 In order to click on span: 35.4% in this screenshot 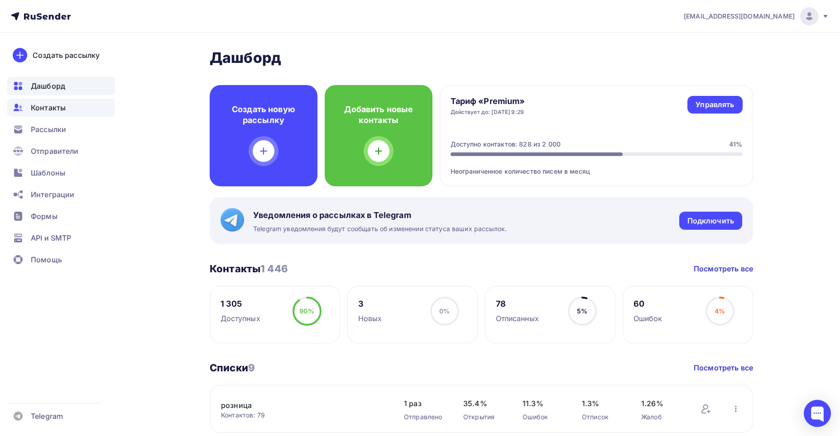, I will do `click(484, 404)`.